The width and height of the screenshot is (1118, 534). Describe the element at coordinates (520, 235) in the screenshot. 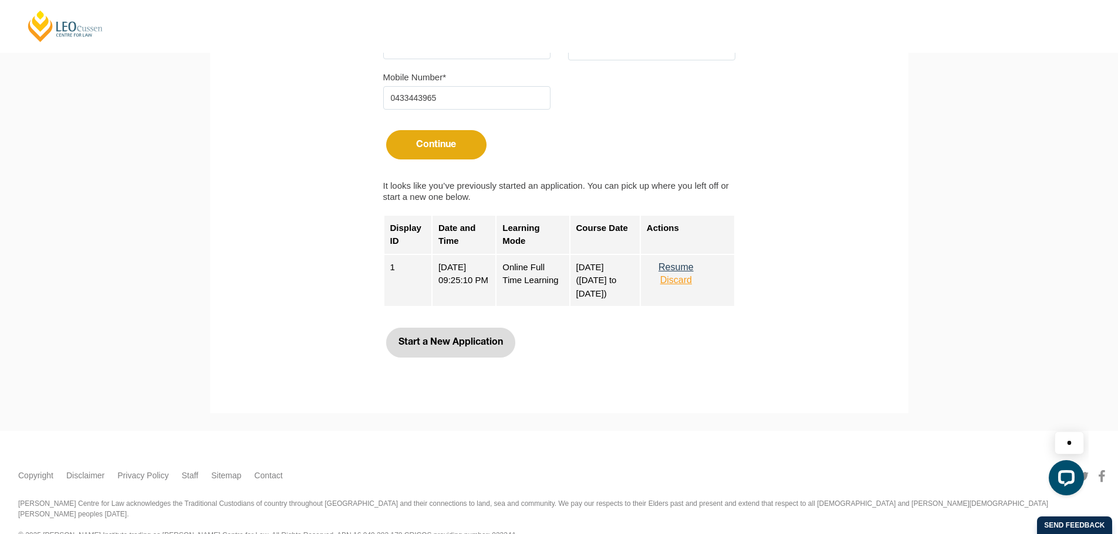

I see `strong: Learning Mode` at that location.